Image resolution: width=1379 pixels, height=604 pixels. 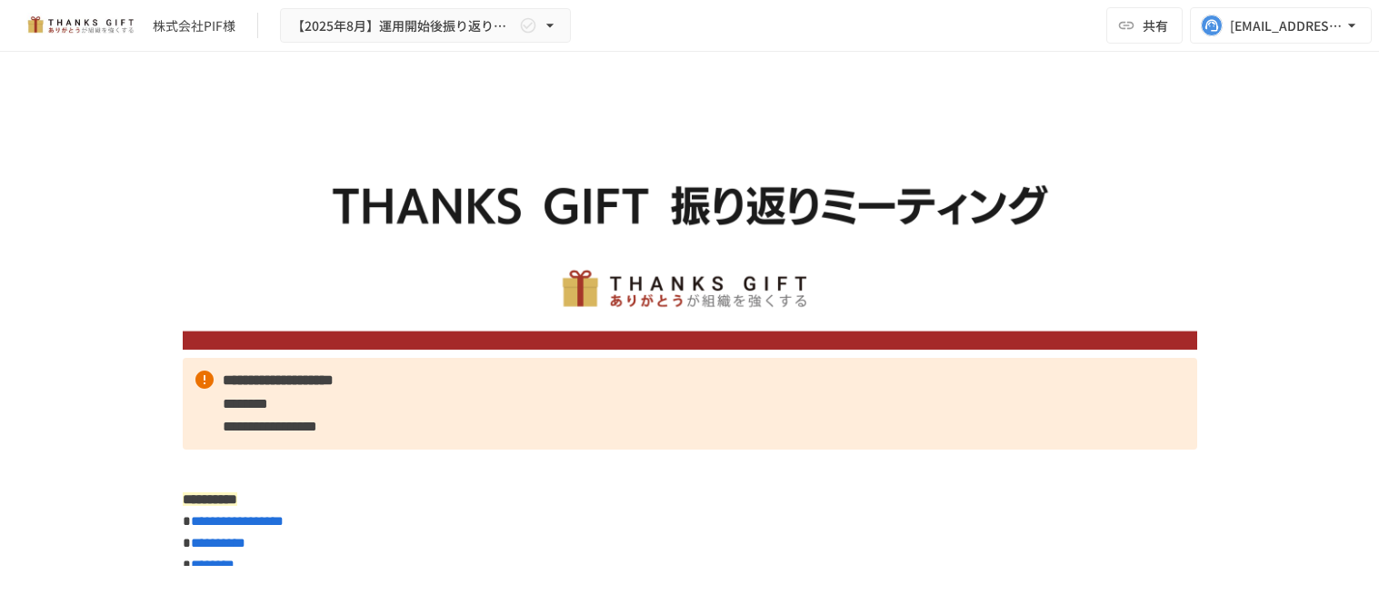 I want to click on div: 株式会社PIF様, so click(x=194, y=25).